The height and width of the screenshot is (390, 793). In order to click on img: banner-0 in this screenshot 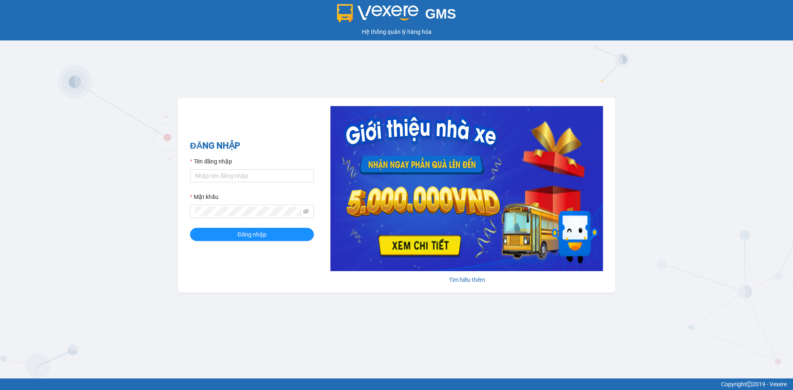, I will do `click(466, 189)`.